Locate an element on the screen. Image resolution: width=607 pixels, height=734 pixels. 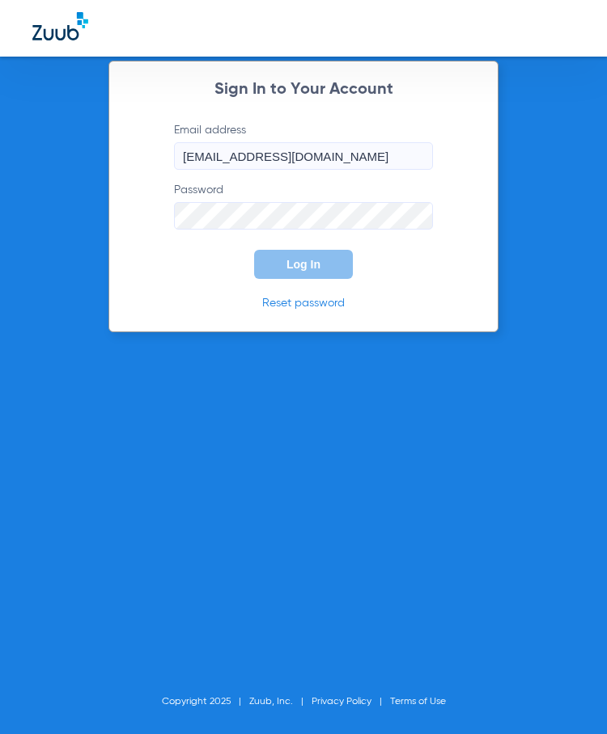
a: Privacy Policy is located at coordinates (341, 702).